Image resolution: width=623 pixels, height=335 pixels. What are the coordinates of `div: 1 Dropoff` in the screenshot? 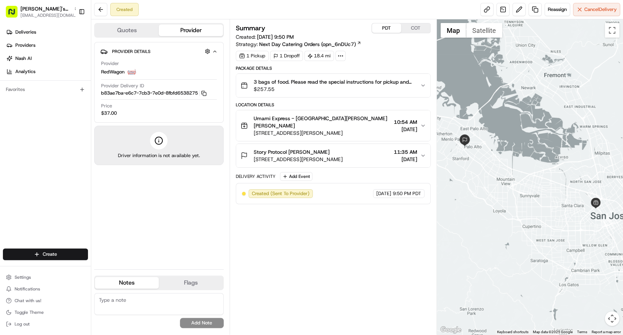 It's located at (287, 56).